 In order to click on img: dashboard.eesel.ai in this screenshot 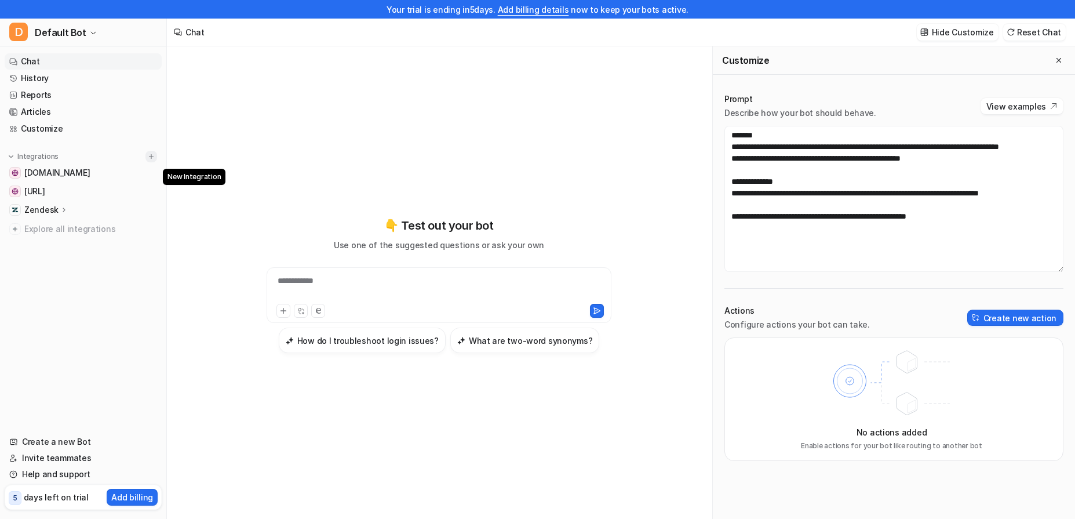, I will do `click(15, 191)`.